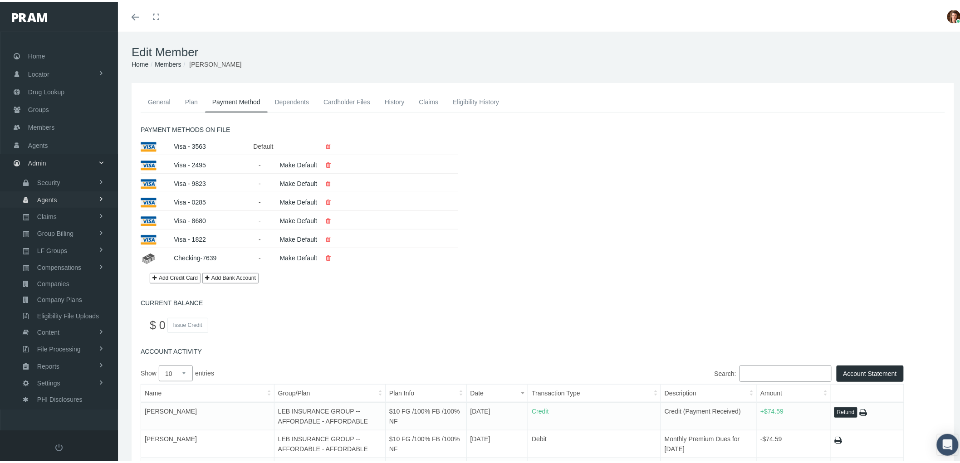  I want to click on th: Amount: activate to sort column ascending, so click(794, 392).